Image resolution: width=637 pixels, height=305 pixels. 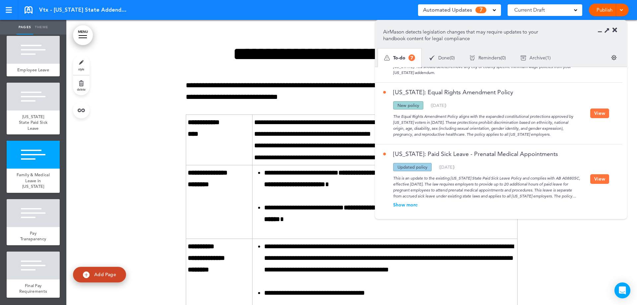 What do you see at coordinates (412, 167) in the screenshot?
I see `div: Updated policy` at bounding box center [412, 167].